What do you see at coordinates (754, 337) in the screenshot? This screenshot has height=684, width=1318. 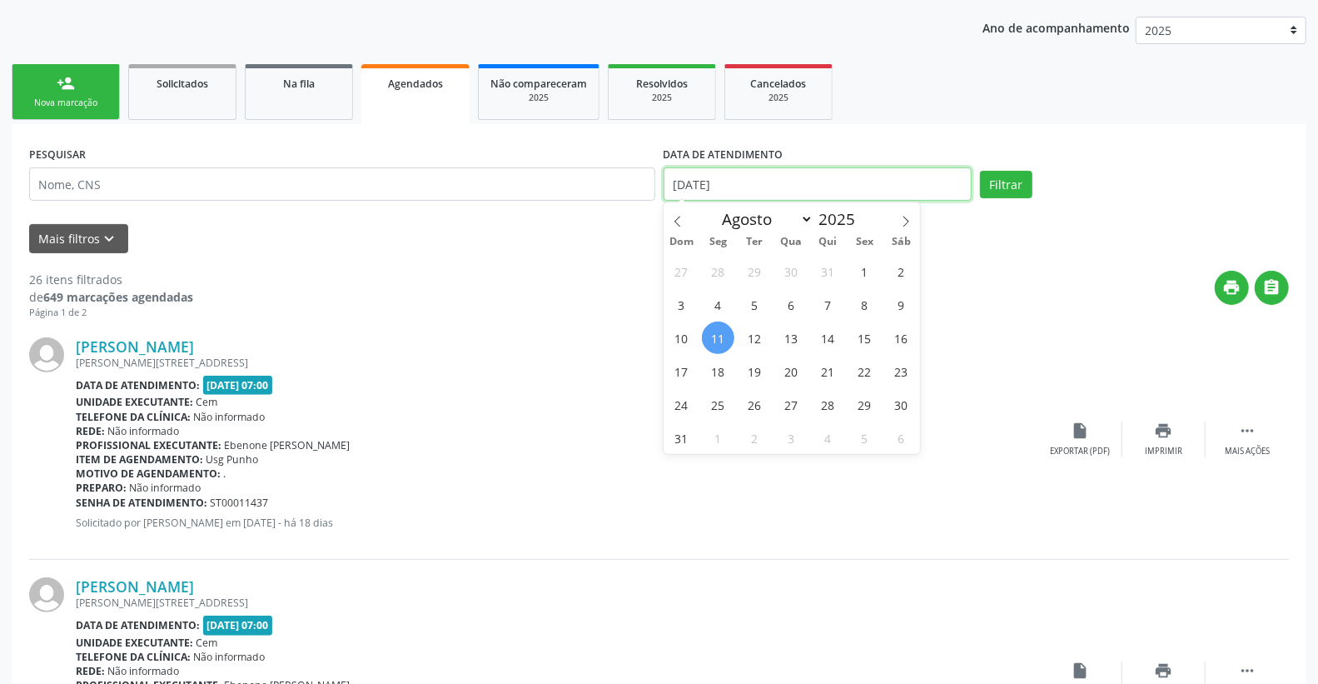 I see `span: Agosto 12, 2025` at bounding box center [754, 337].